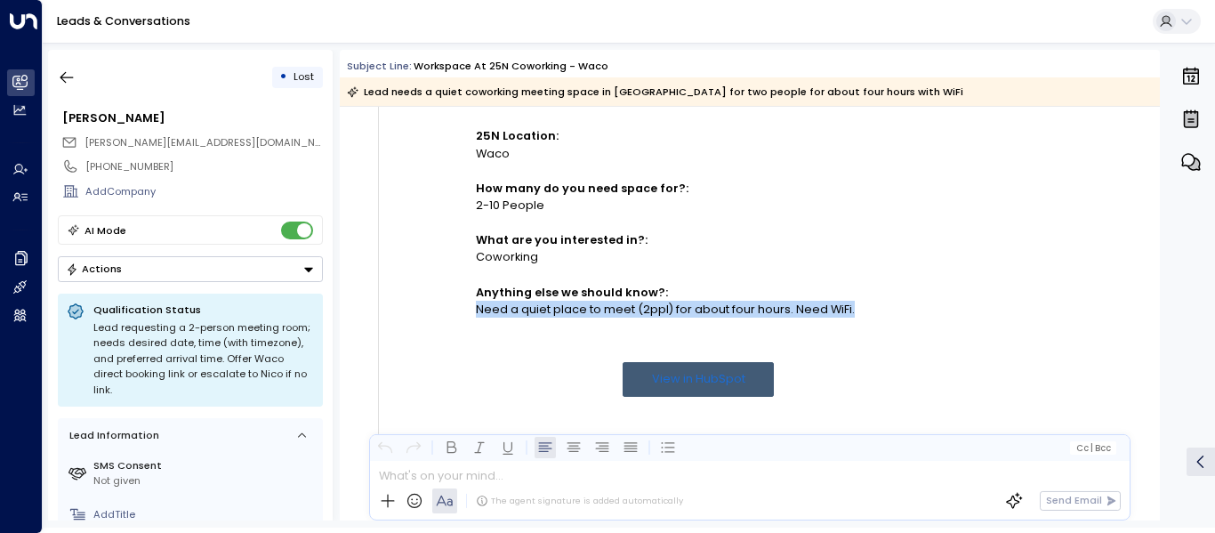 This screenshot has width=1215, height=533. I want to click on div: Actions, so click(93, 269).